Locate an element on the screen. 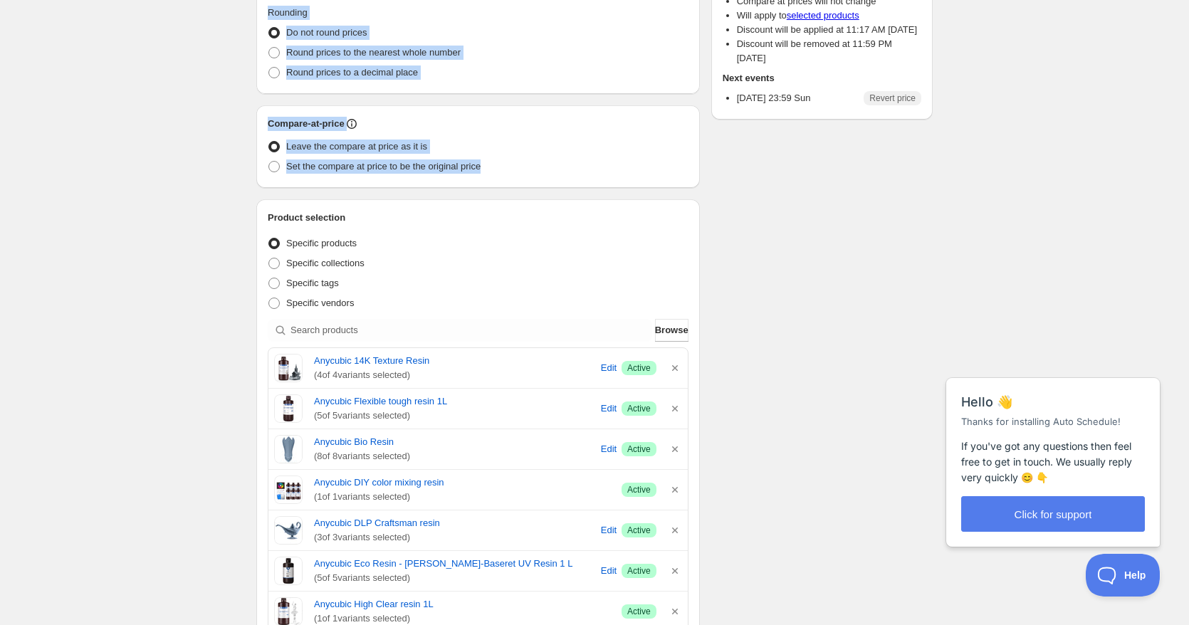 This screenshot has width=1189, height=625. span: ( 8 of 8 variants selected) is located at coordinates (455, 456).